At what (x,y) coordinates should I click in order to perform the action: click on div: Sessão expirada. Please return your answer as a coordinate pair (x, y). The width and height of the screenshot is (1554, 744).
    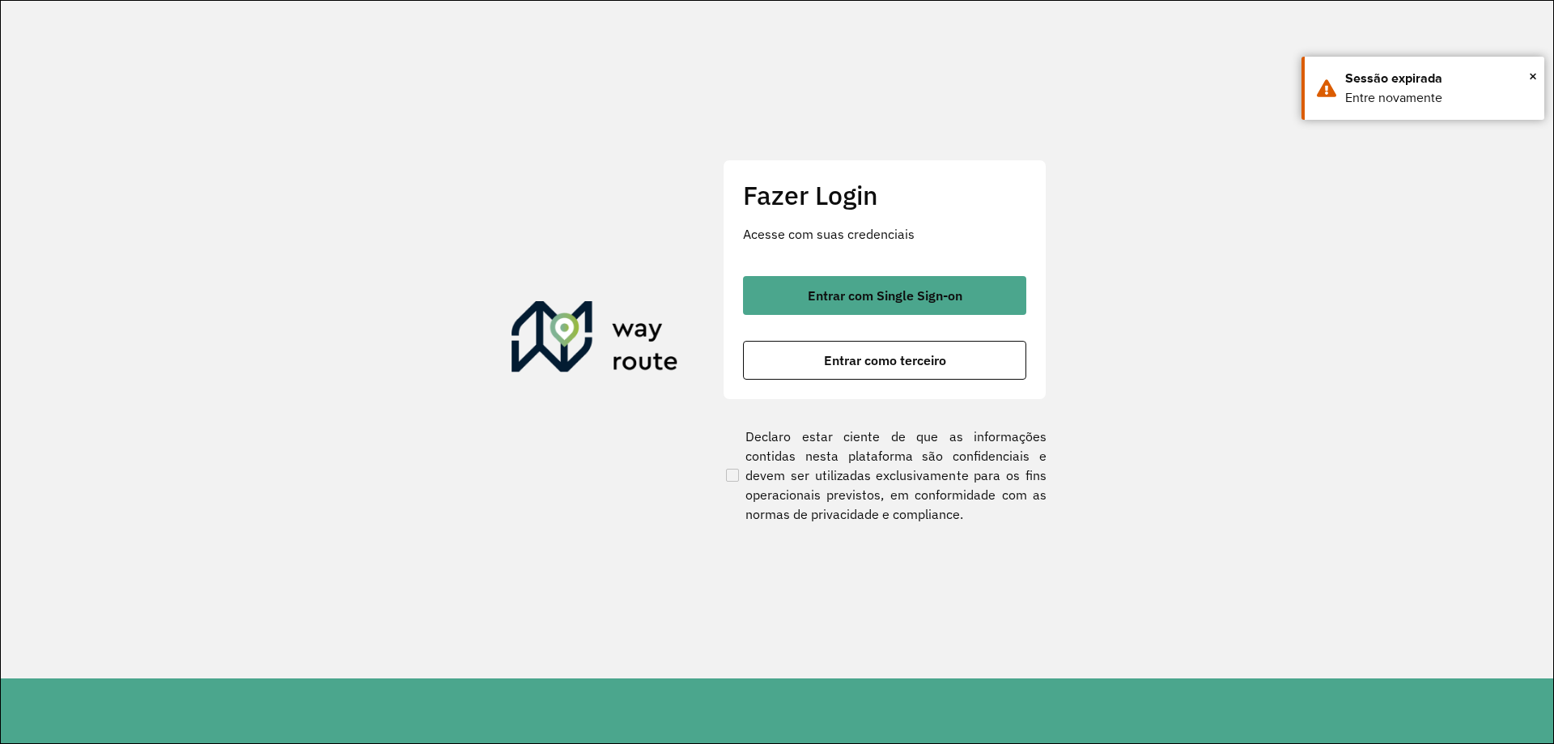
    Looking at the image, I should click on (1438, 79).